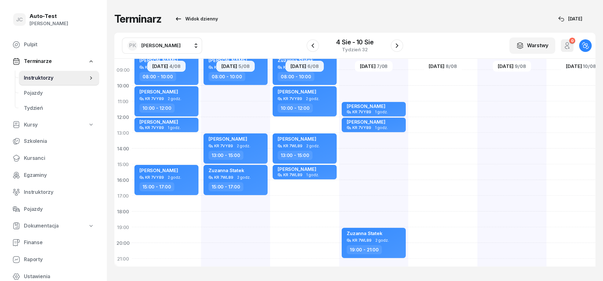 The image size is (603, 281). Describe the element at coordinates (355, 42) in the screenshot. I see `div: 4 sie 10 sie` at that location.